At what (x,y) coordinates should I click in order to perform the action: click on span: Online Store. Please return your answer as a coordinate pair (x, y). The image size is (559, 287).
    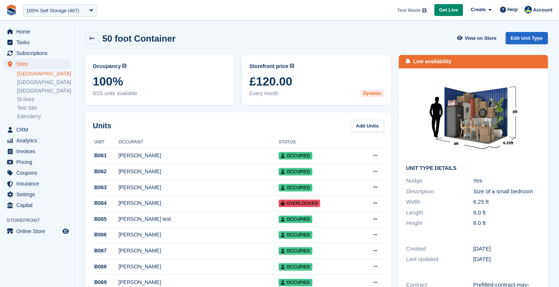
    Looking at the image, I should click on (39, 231).